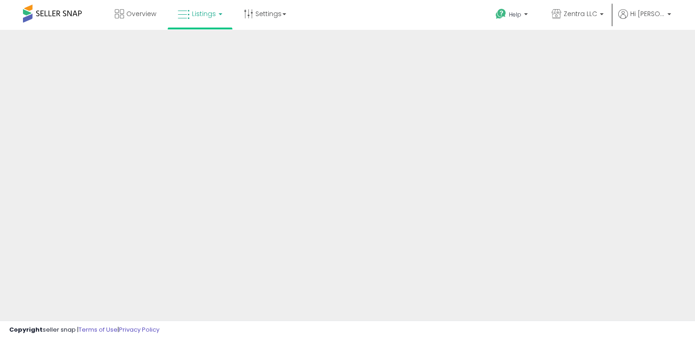 This screenshot has width=695, height=339. Describe the element at coordinates (139, 330) in the screenshot. I see `a: Privacy Policy` at that location.